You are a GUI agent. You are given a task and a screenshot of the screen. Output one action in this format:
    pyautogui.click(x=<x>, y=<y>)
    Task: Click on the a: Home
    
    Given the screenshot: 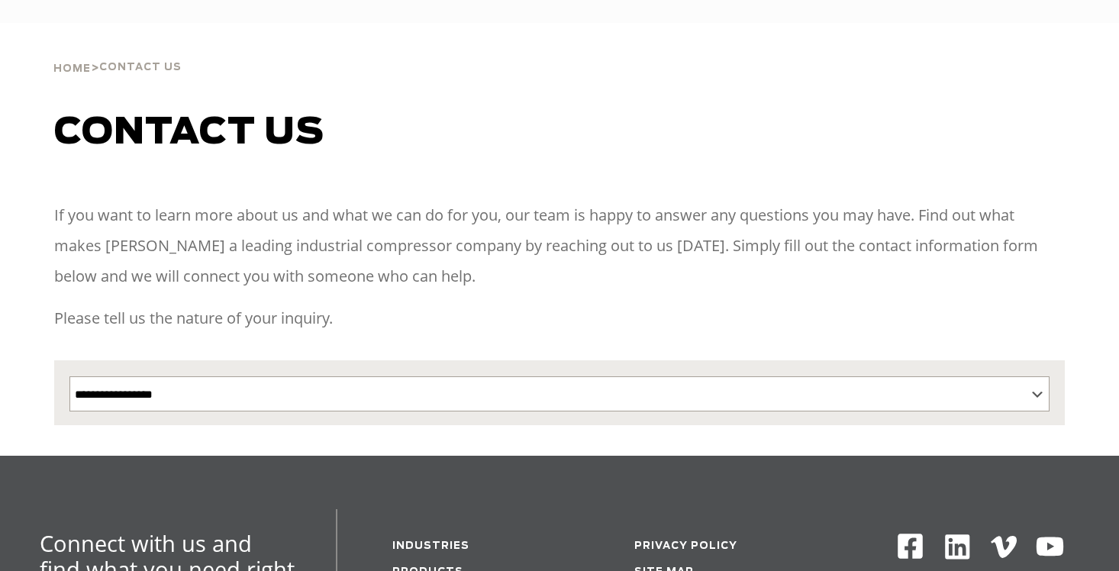 What is the action you would take?
    pyautogui.click(x=72, y=68)
    